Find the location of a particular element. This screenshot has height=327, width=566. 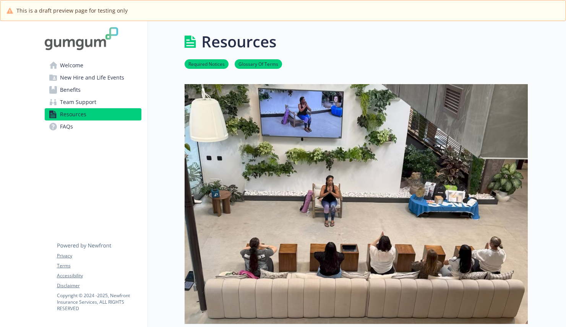

h1: Resources is located at coordinates (239, 42).